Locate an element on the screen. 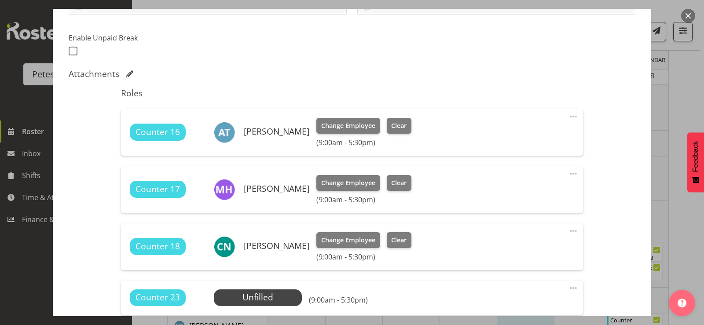  span: Feedback is located at coordinates (696, 157).